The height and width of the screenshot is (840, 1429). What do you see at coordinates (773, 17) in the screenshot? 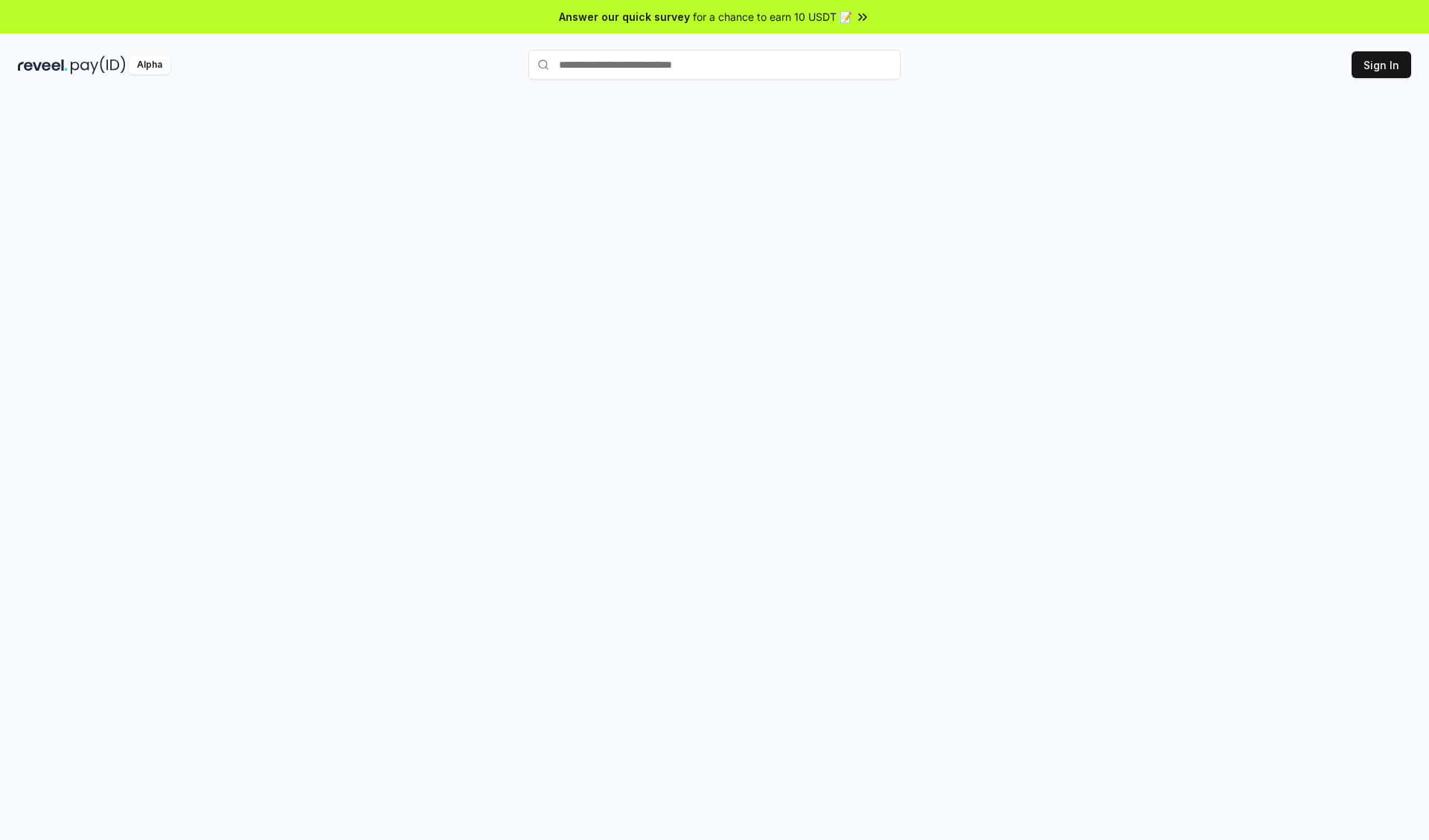
I see `span: for a chance to earn 10 USDT 📝` at bounding box center [773, 17].